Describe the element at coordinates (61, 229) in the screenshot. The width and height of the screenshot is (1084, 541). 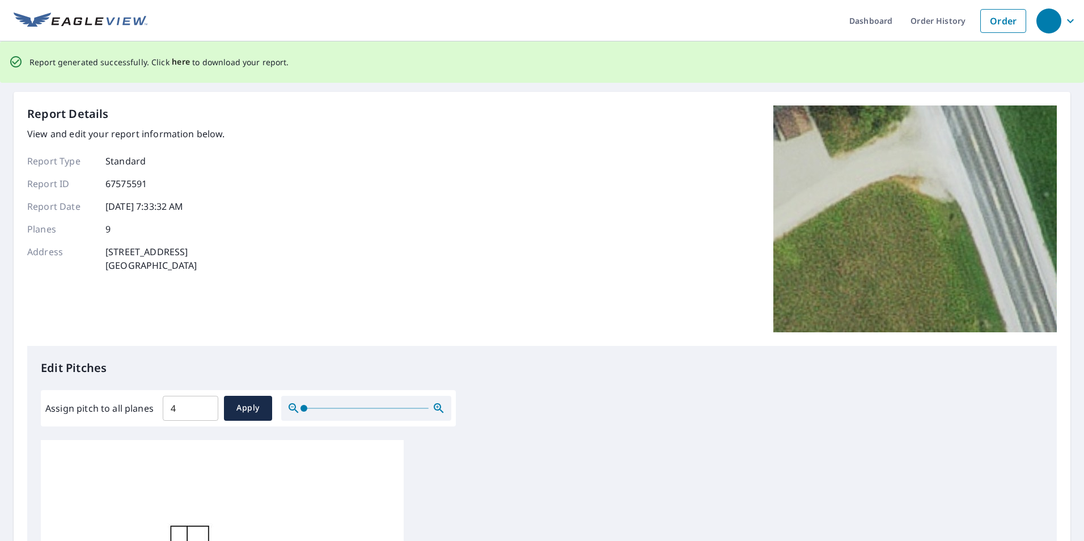
I see `p: Planes` at that location.